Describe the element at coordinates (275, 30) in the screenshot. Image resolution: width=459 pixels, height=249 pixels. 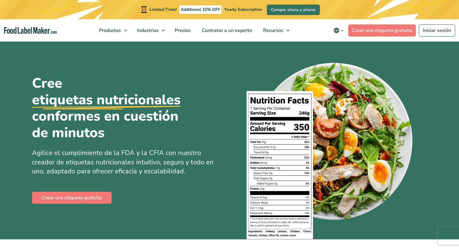
I see `a: Recursos` at that location.